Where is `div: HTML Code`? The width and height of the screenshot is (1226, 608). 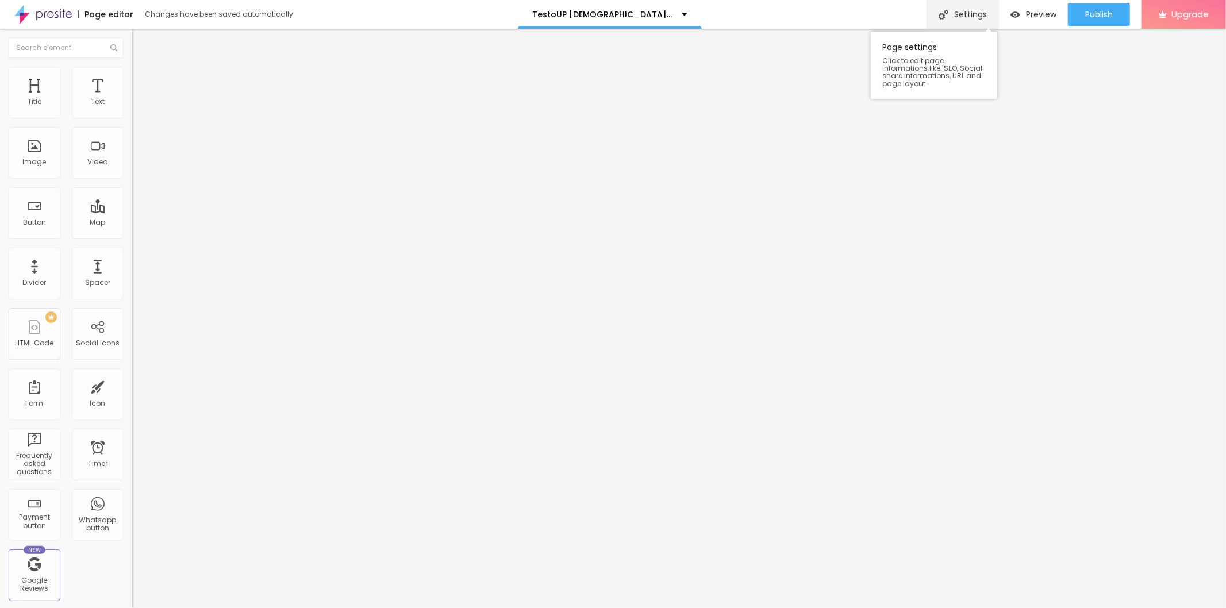
div: HTML Code is located at coordinates (34, 343).